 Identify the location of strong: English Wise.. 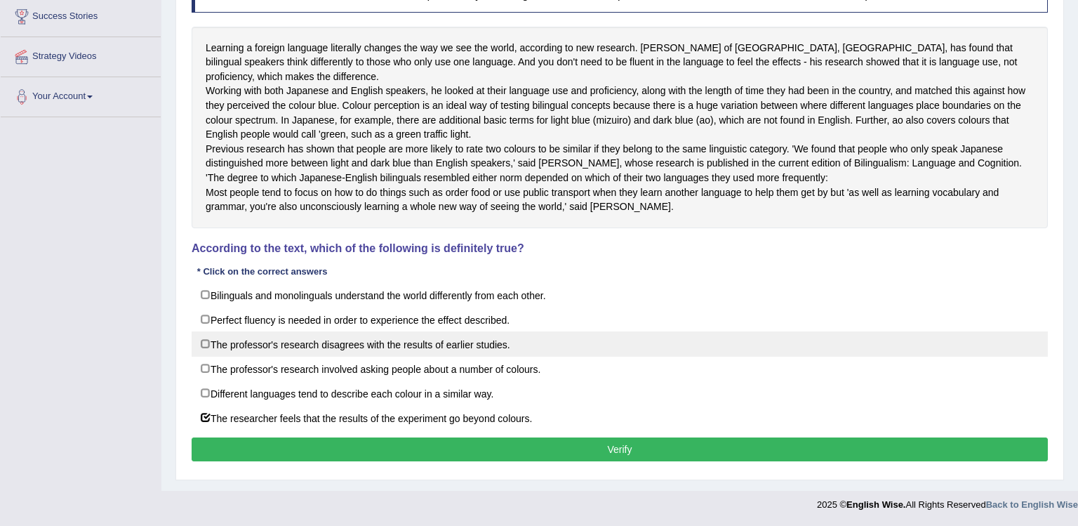
(876, 504).